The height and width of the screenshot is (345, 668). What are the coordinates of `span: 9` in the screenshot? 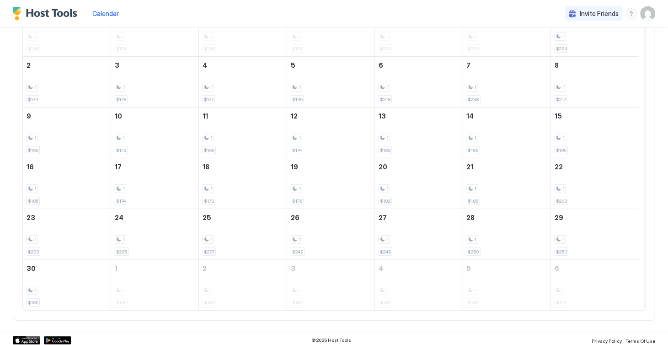 It's located at (29, 116).